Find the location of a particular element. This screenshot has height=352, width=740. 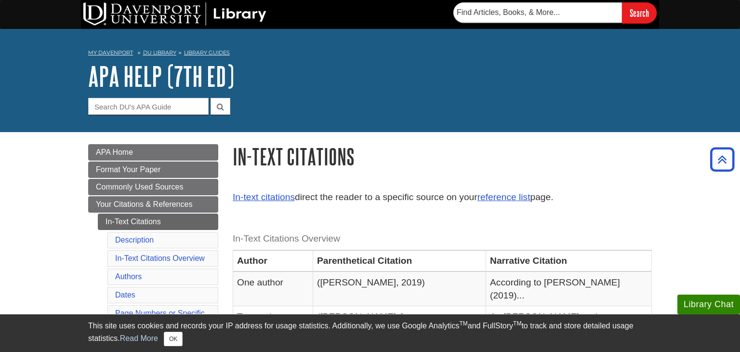

button: Library Chat is located at coordinates (709, 304).